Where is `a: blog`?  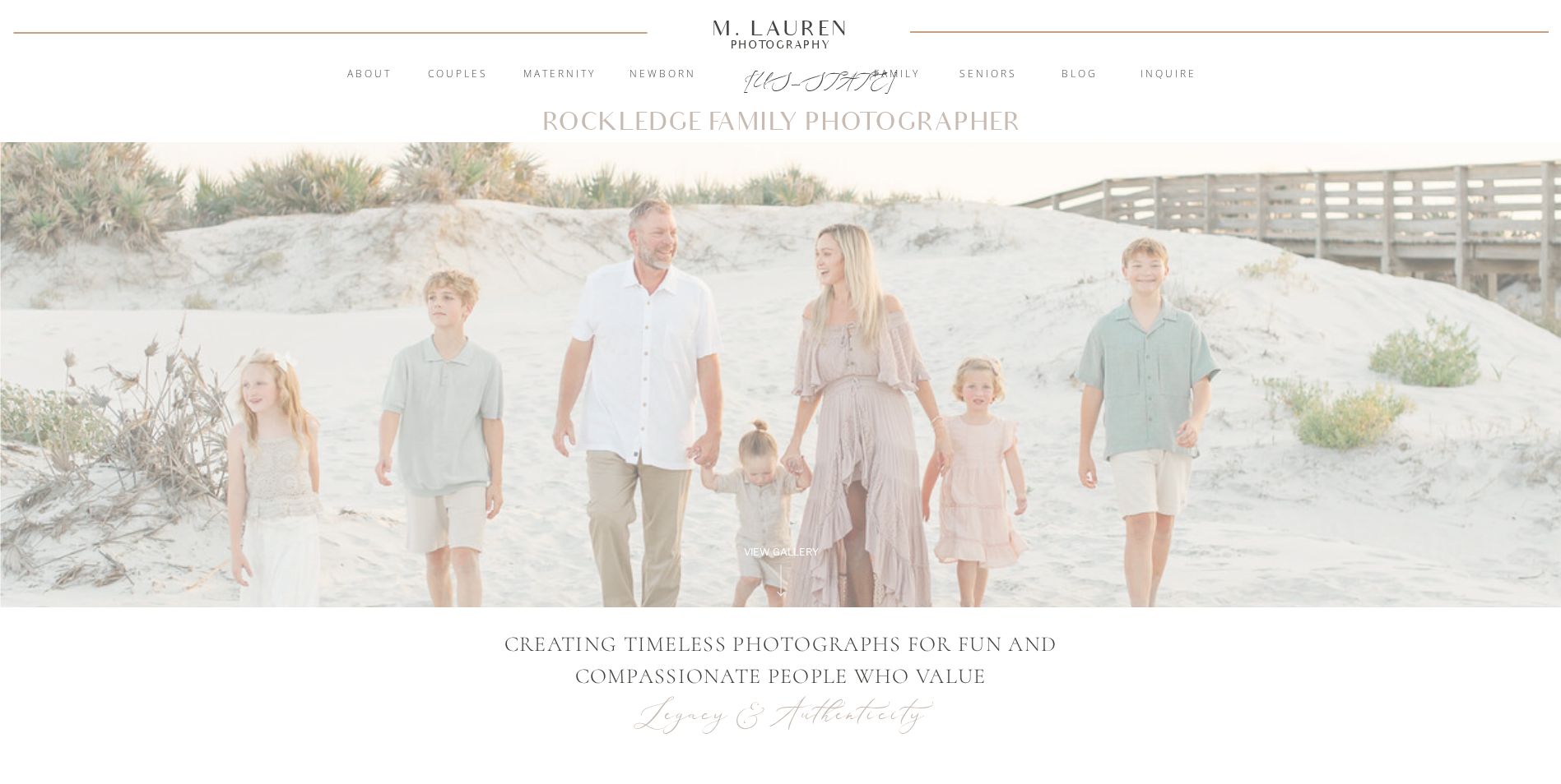 a: blog is located at coordinates (1080, 75).